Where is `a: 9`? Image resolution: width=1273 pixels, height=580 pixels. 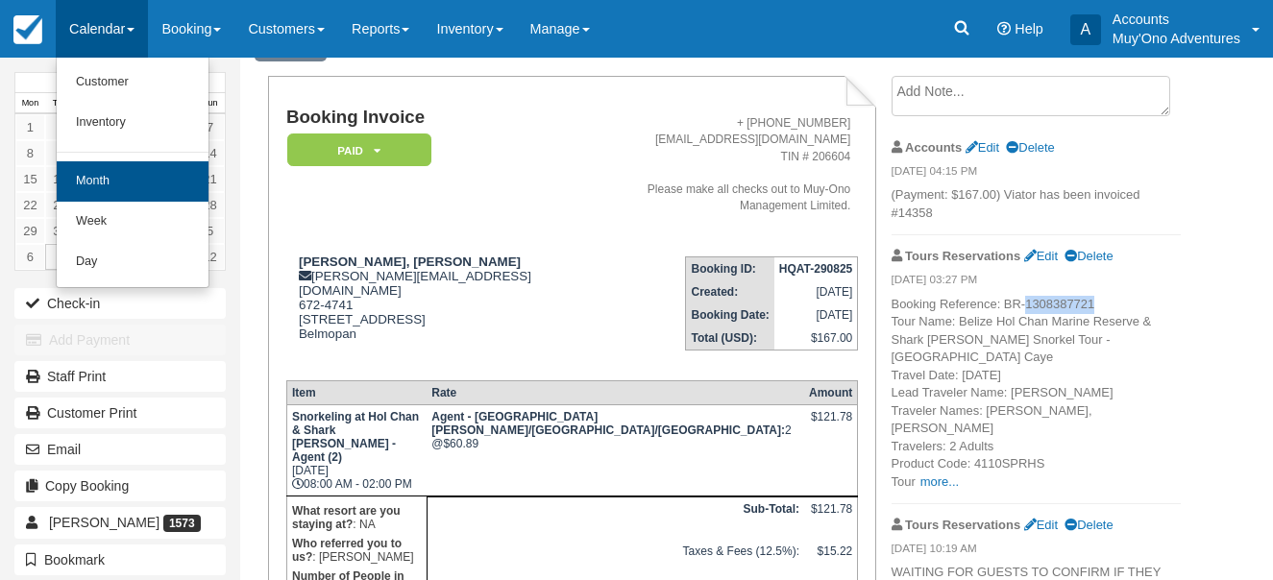
a: 9 is located at coordinates (60, 153).